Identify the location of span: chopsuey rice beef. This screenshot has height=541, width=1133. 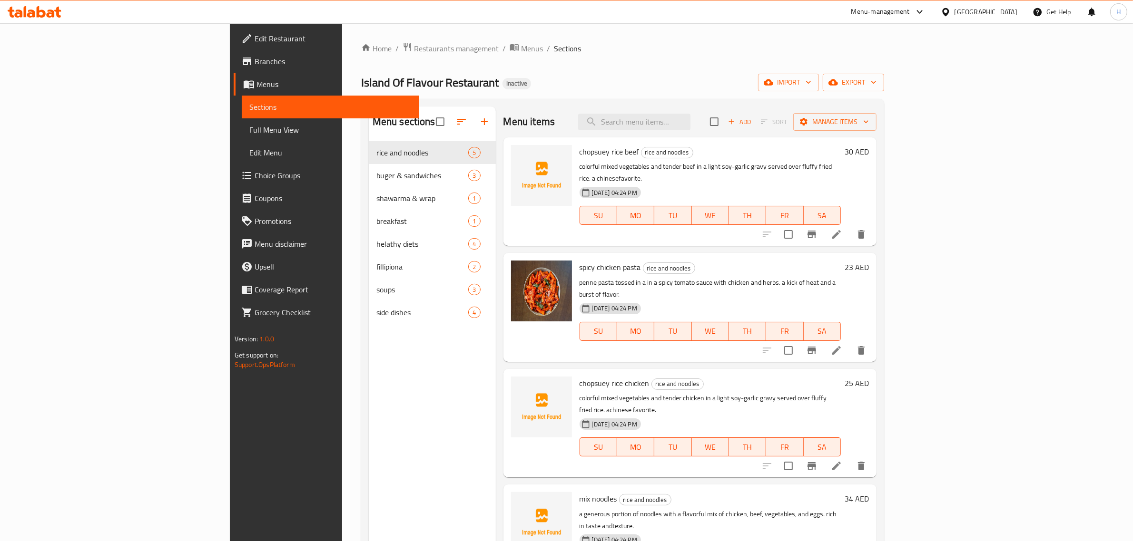
(609, 152).